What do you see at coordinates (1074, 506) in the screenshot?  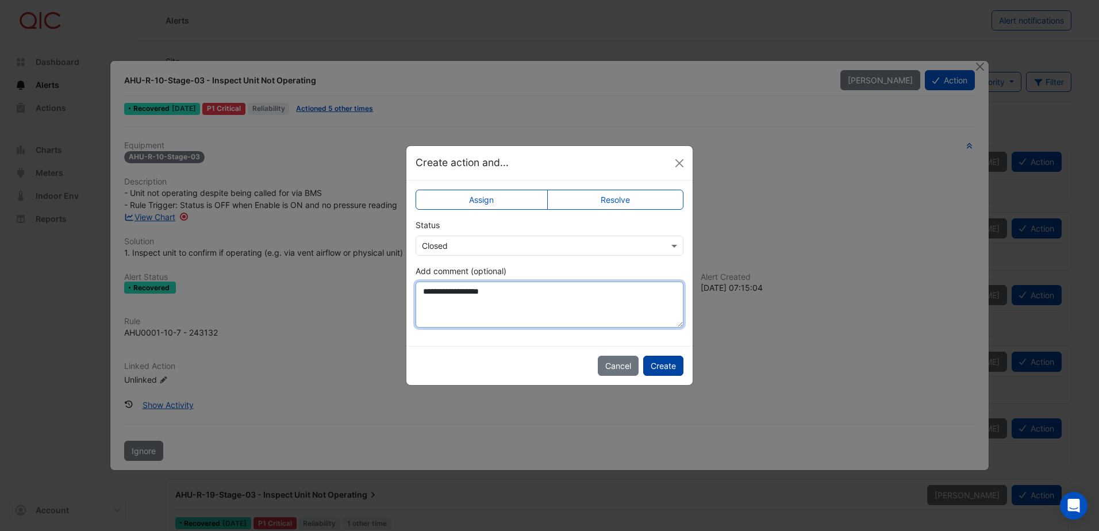 I see `div: Open Intercom Messenger` at bounding box center [1074, 506].